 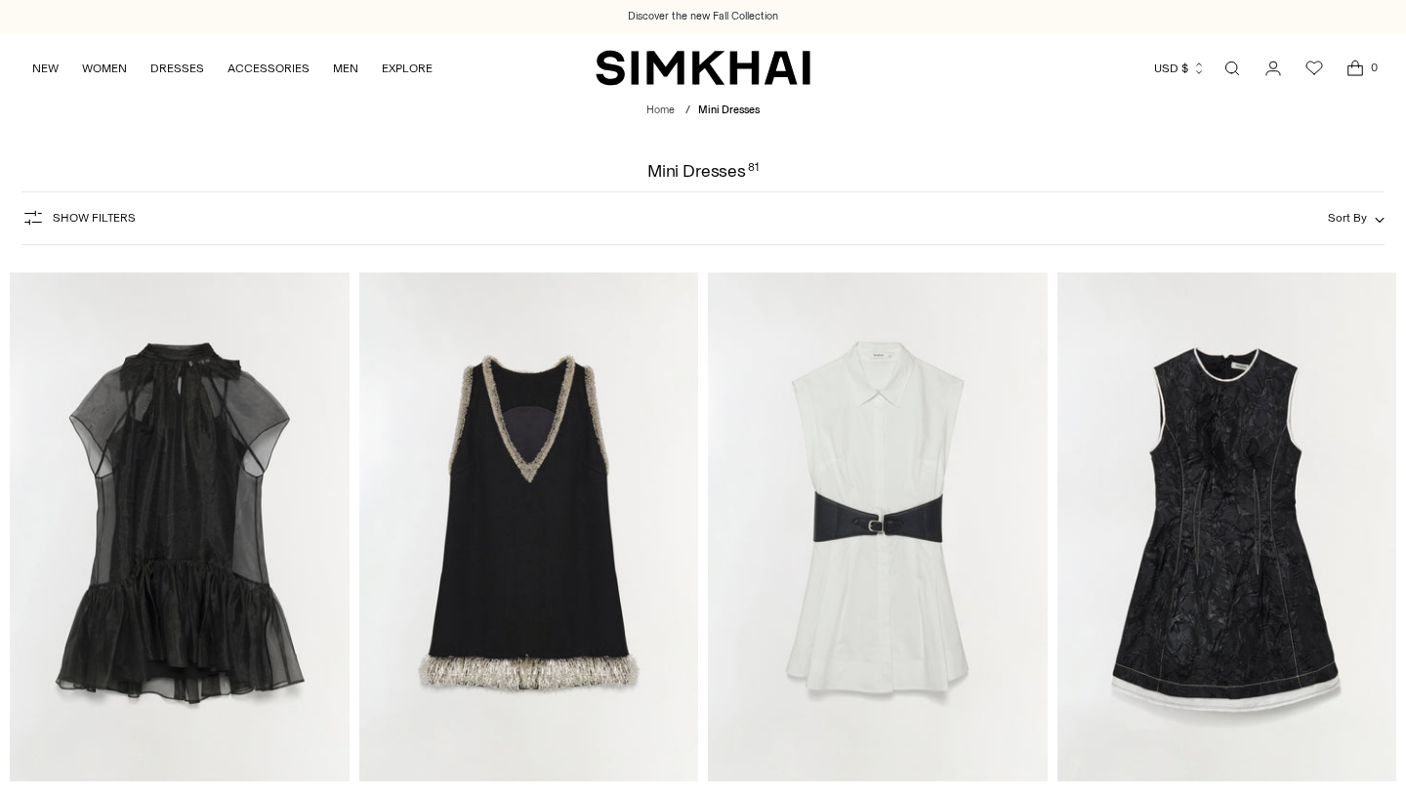 I want to click on button: USD $, so click(x=1180, y=68).